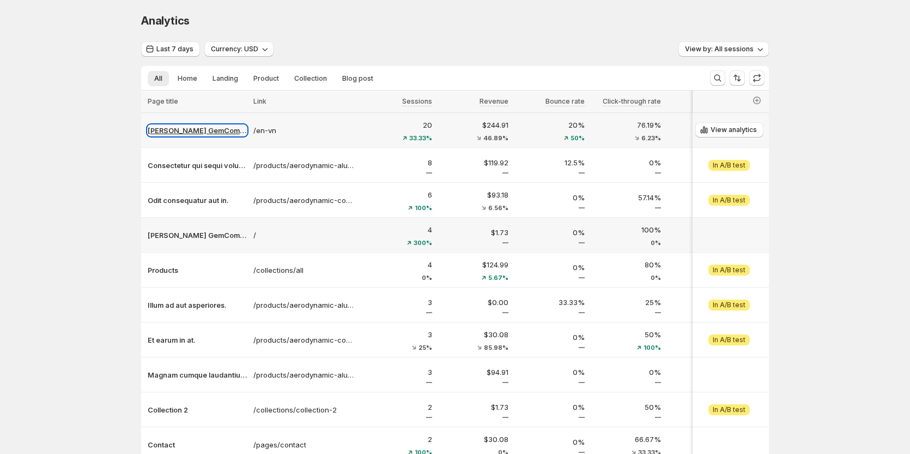 The width and height of the screenshot is (910, 454). I want to click on p: /products/aerodynamic-aluminum-lamp, so click(305, 305).